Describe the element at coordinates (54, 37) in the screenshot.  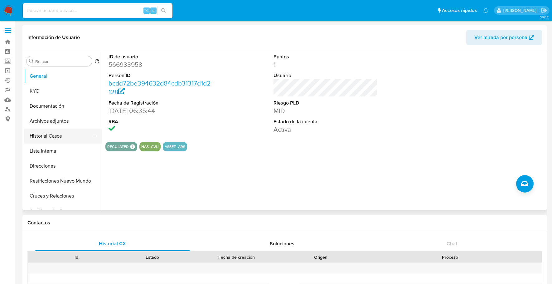
I see `h1: Información de Usuario` at that location.